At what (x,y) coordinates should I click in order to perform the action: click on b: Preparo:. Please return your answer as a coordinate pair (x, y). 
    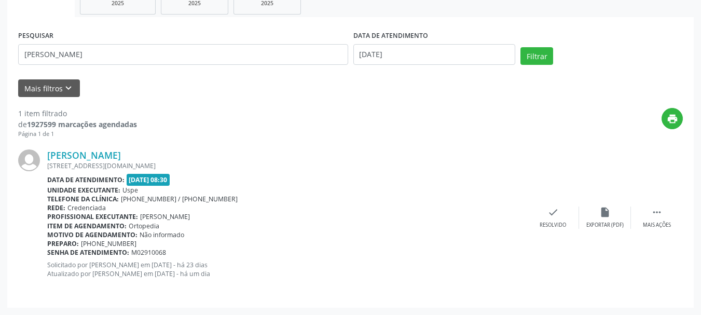
    Looking at the image, I should click on (63, 243).